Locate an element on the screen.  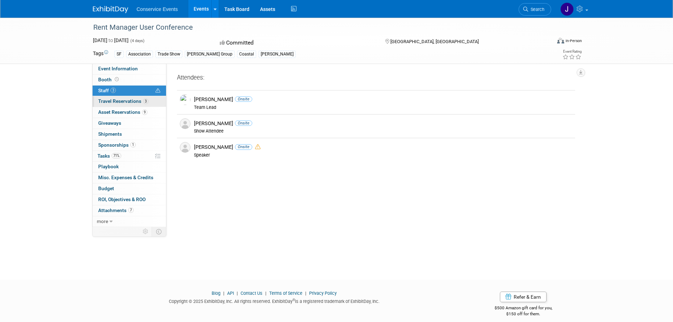
a: Privacy Policy is located at coordinates (323, 293).